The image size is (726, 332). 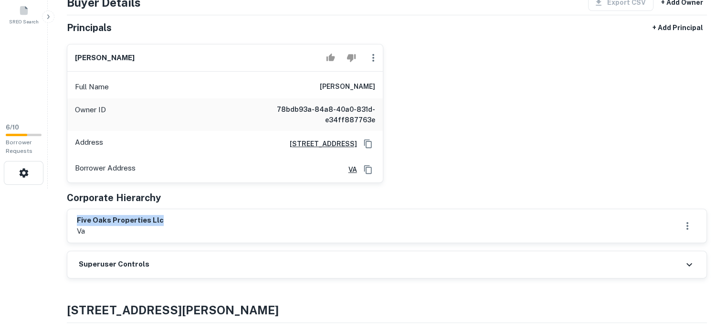 I want to click on span: Borrower Requests, so click(x=19, y=147).